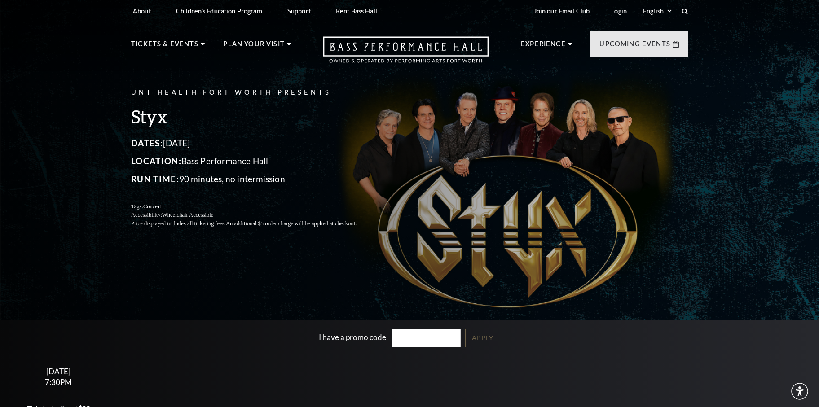 Image resolution: width=819 pixels, height=407 pixels. What do you see at coordinates (657, 11) in the screenshot?
I see `select: Select:` at bounding box center [657, 11].